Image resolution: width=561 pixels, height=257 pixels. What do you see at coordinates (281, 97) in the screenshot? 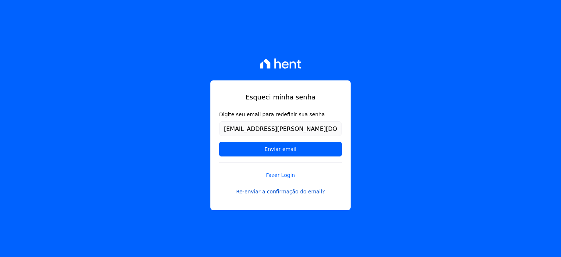
I see `h1: Esqueci minha senha` at bounding box center [281, 97].